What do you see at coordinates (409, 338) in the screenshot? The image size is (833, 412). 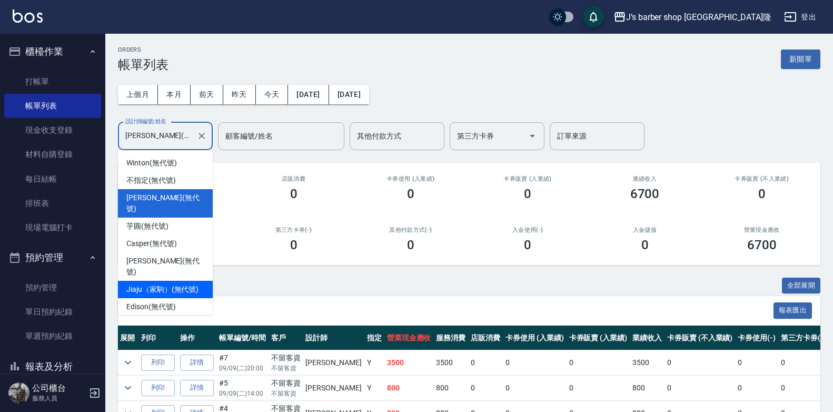 I see `th: 營業現金應收` at bounding box center [409, 338].